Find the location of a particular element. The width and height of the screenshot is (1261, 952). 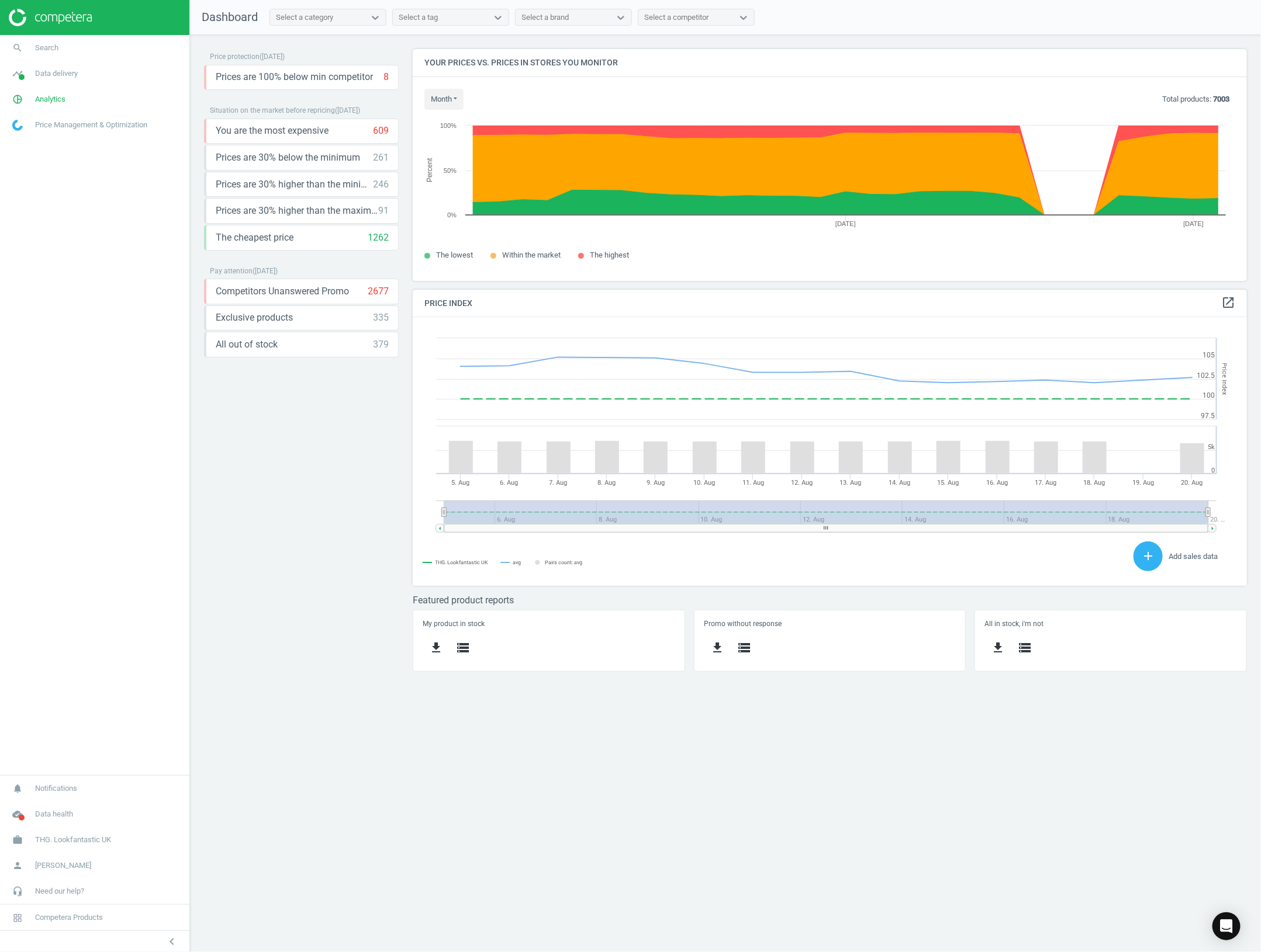

text: 0 is located at coordinates (1213, 470).